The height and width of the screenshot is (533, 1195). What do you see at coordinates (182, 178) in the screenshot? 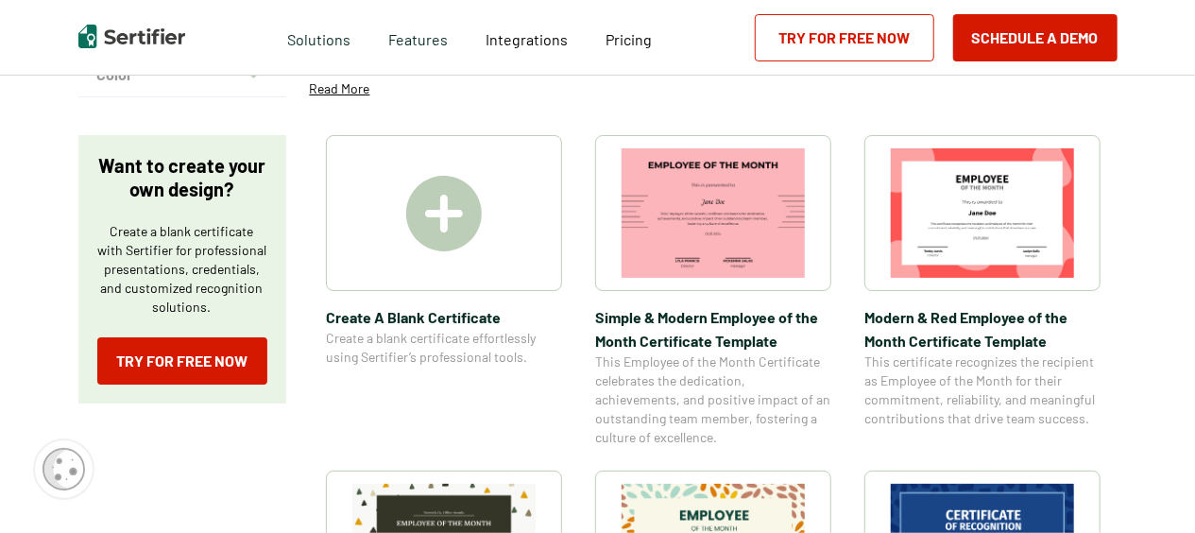
I see `p: Want to create your own design?` at bounding box center [182, 178].